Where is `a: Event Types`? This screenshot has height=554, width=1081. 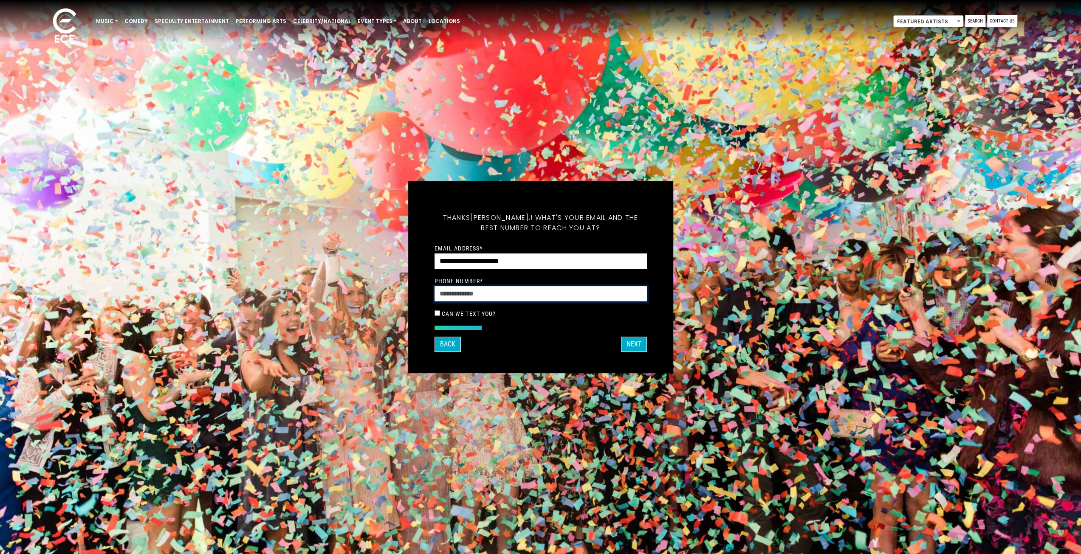
a: Event Types is located at coordinates (377, 21).